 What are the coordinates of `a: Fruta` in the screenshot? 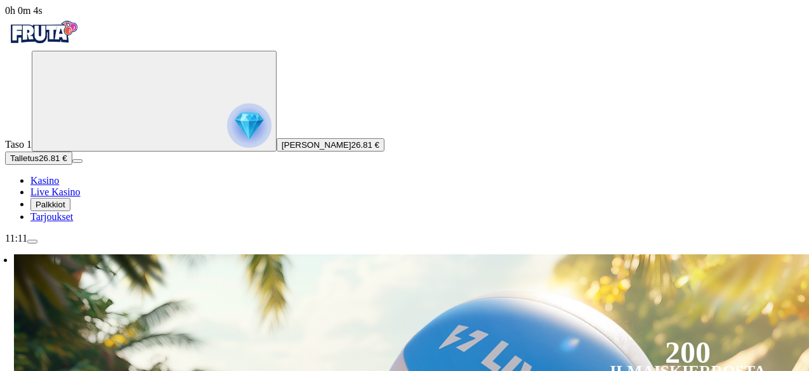 It's located at (43, 44).